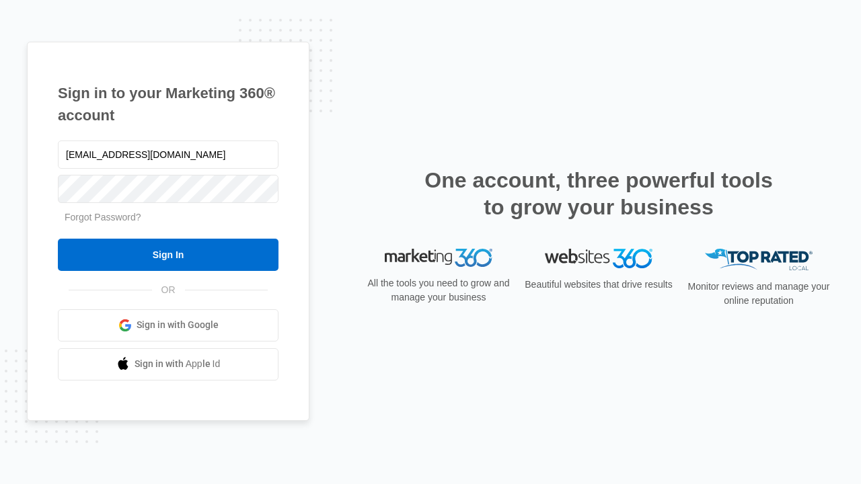 The image size is (861, 484). I want to click on img: Top Rated Local, so click(759, 260).